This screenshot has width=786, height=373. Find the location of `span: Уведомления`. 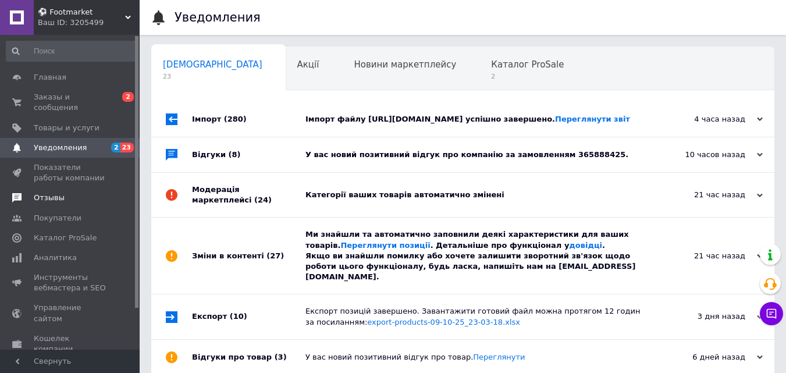

span: Уведомления is located at coordinates (60, 148).